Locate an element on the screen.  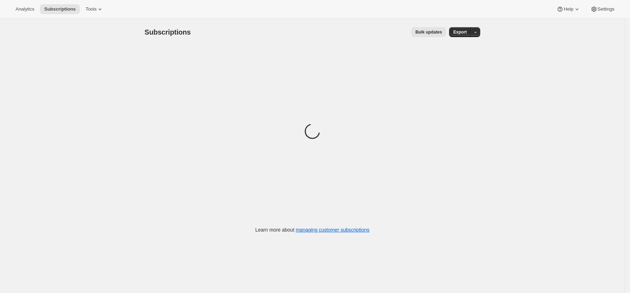
button: Help is located at coordinates (568, 9).